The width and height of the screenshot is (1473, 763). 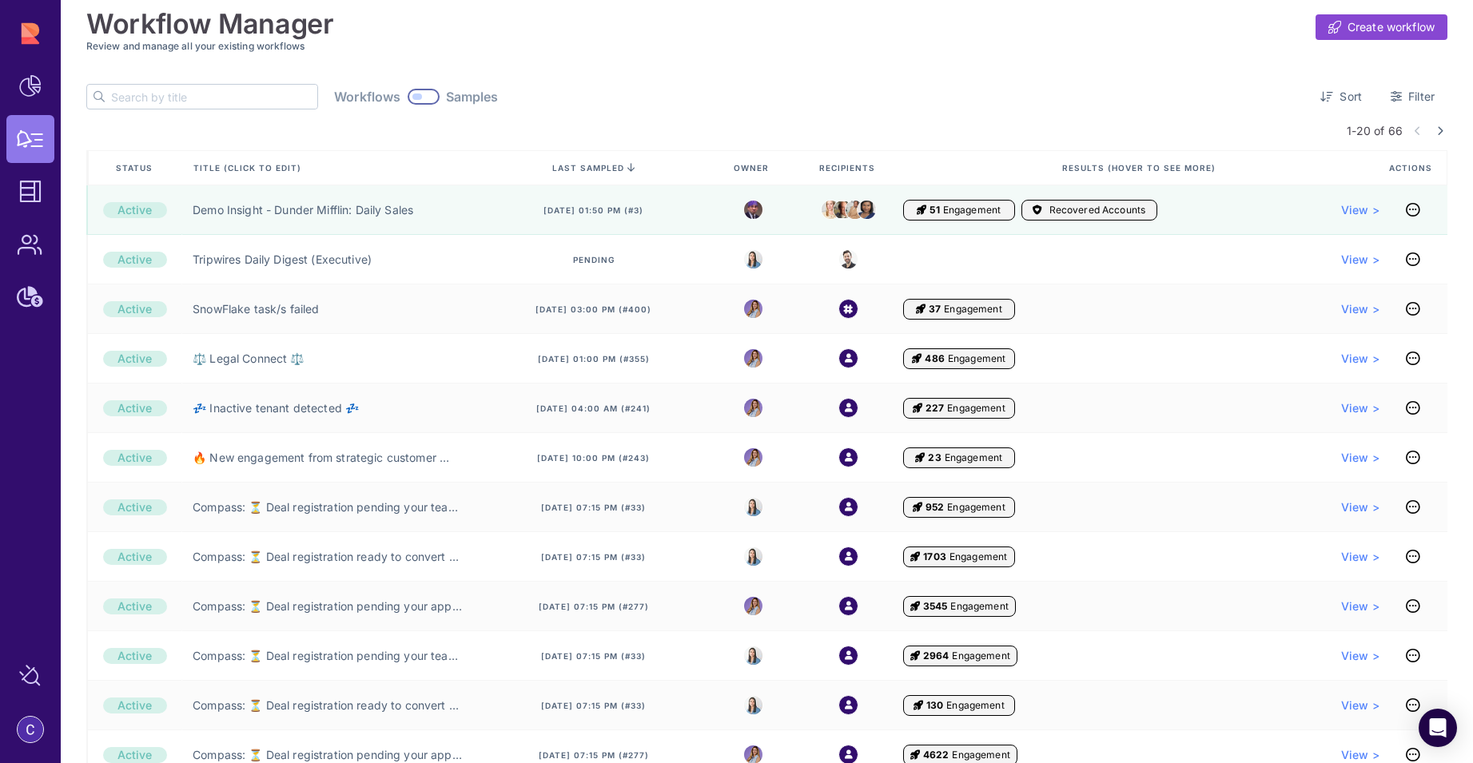 I want to click on span: Samples, so click(x=472, y=97).